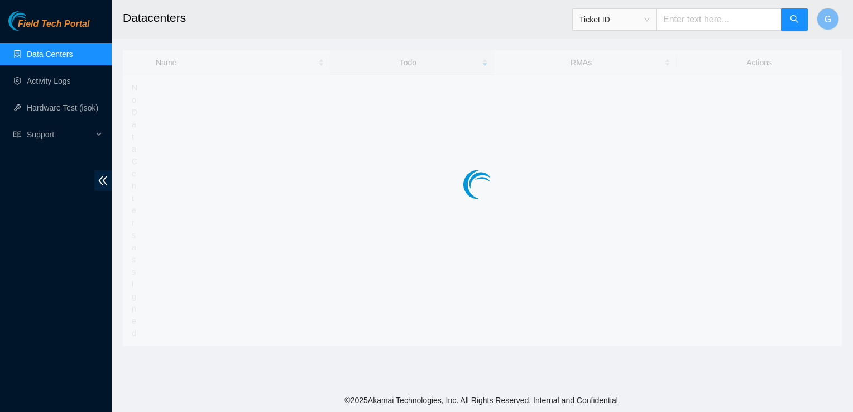 Image resolution: width=853 pixels, height=412 pixels. I want to click on a: Data Centers, so click(50, 54).